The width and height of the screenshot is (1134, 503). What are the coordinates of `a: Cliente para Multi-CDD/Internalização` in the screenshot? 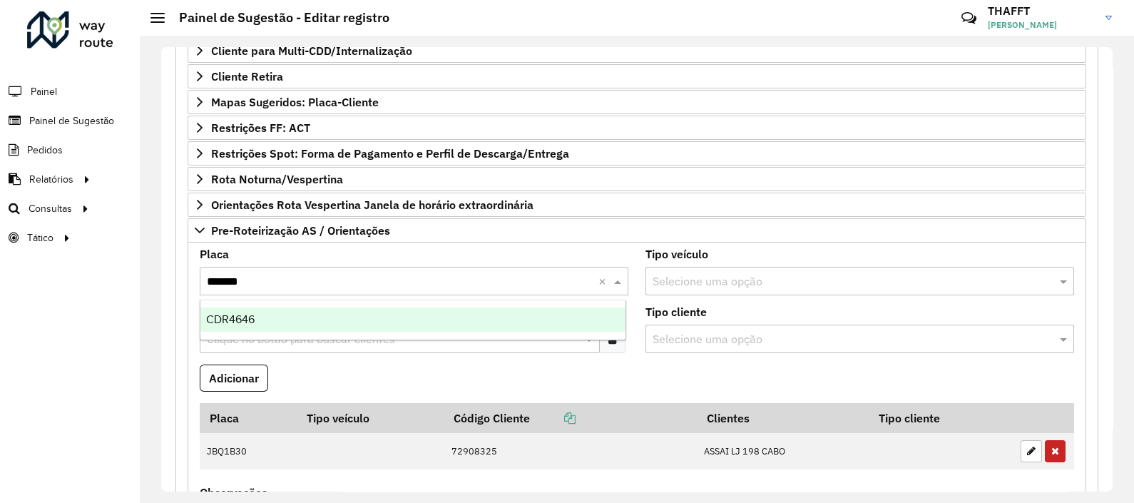 It's located at (637, 51).